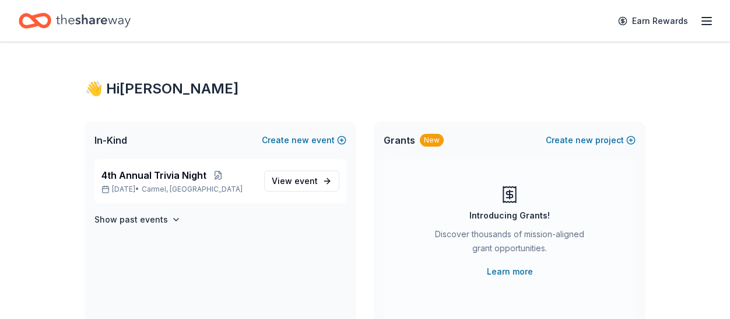  Describe the element at coordinates (75, 20) in the screenshot. I see `a: Home` at that location.